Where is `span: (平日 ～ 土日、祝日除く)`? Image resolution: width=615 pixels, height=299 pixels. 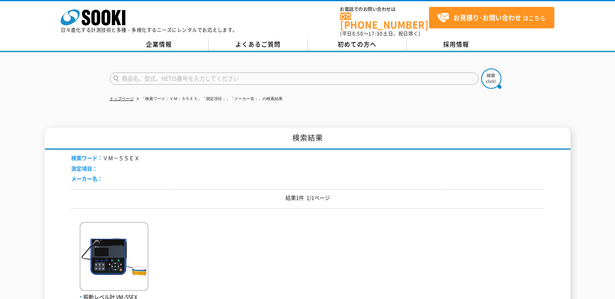 span: (平日 ～ 土日、祝日除く) is located at coordinates (380, 34).